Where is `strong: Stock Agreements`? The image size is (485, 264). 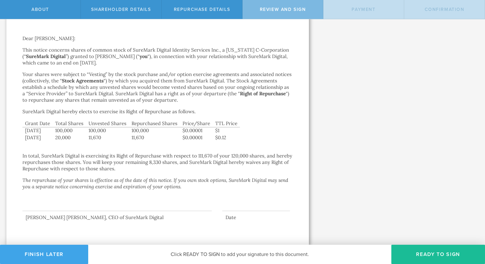
strong: Stock Agreements is located at coordinates (83, 80).